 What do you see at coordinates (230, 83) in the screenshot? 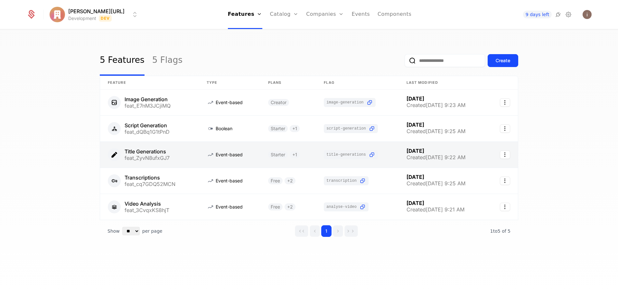
I see `th: Type` at bounding box center [230, 83].